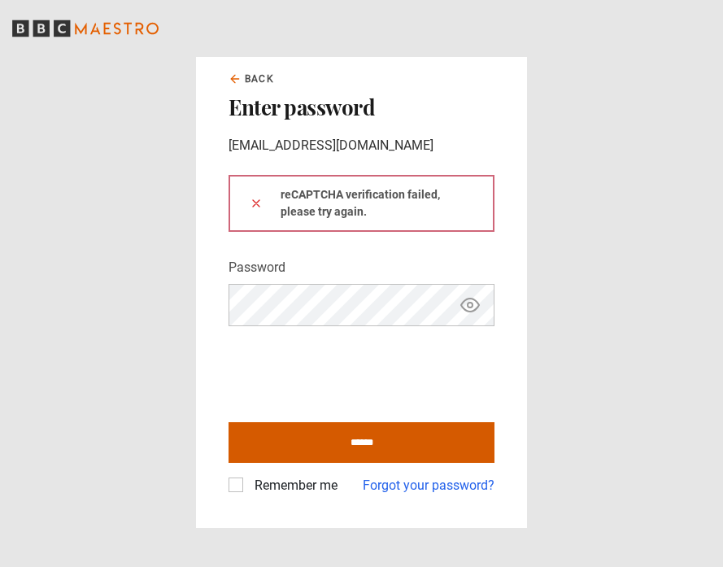 The image size is (723, 567). What do you see at coordinates (85, 28) in the screenshot?
I see `a: BBC Maestro` at bounding box center [85, 28].